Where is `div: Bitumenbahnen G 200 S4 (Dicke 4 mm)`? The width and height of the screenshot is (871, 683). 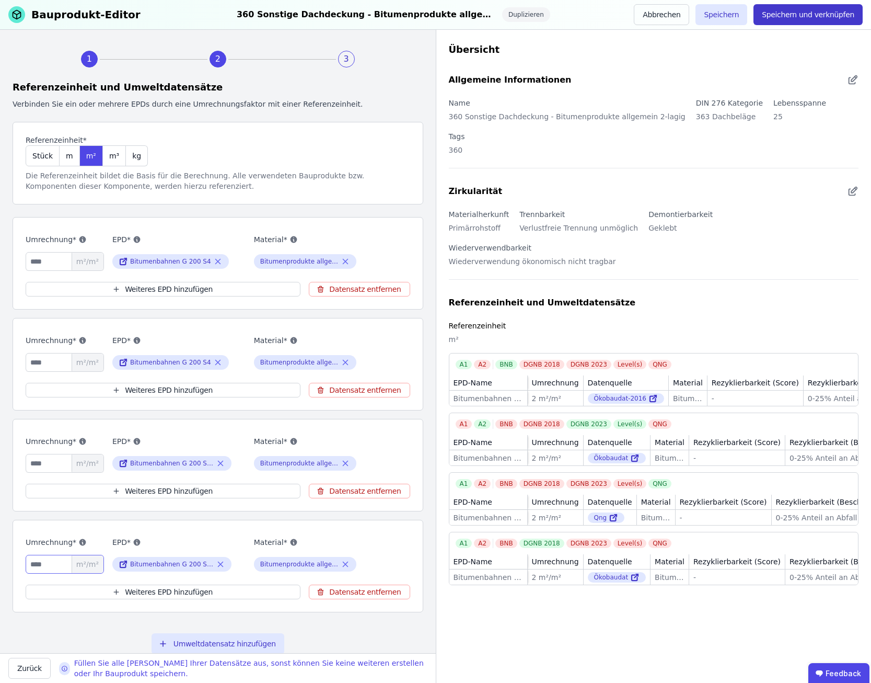
div: Bitumenbahnen G 200 S4 (Dicke 4 mm) is located at coordinates (488, 518).